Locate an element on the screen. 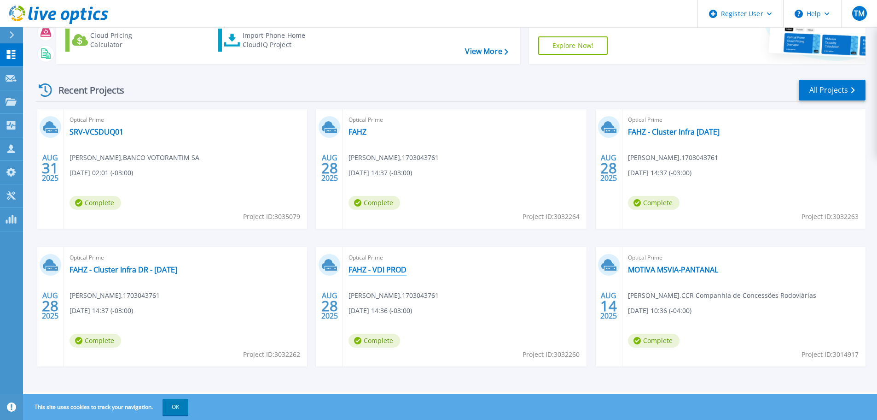 The width and height of the screenshot is (877, 420). span: This site uses cookies to track your navigation. is located at coordinates (107, 407).